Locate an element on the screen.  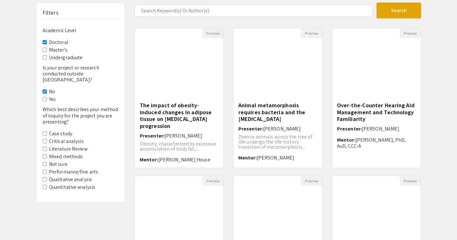
label: No is located at coordinates (52, 92).